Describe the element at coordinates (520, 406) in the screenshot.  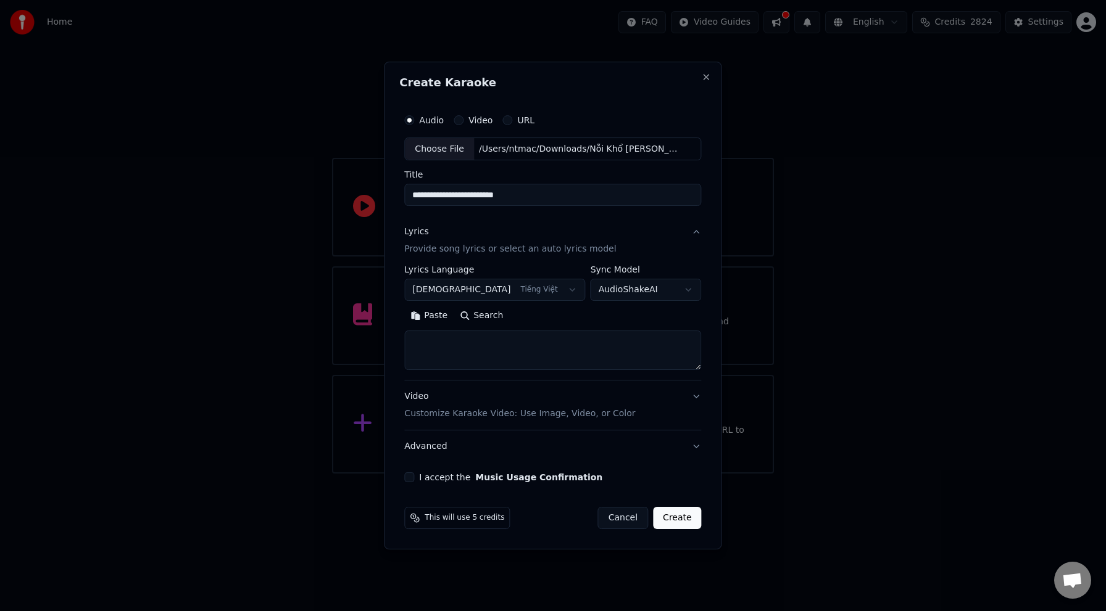
I see `div: Video` at that location.